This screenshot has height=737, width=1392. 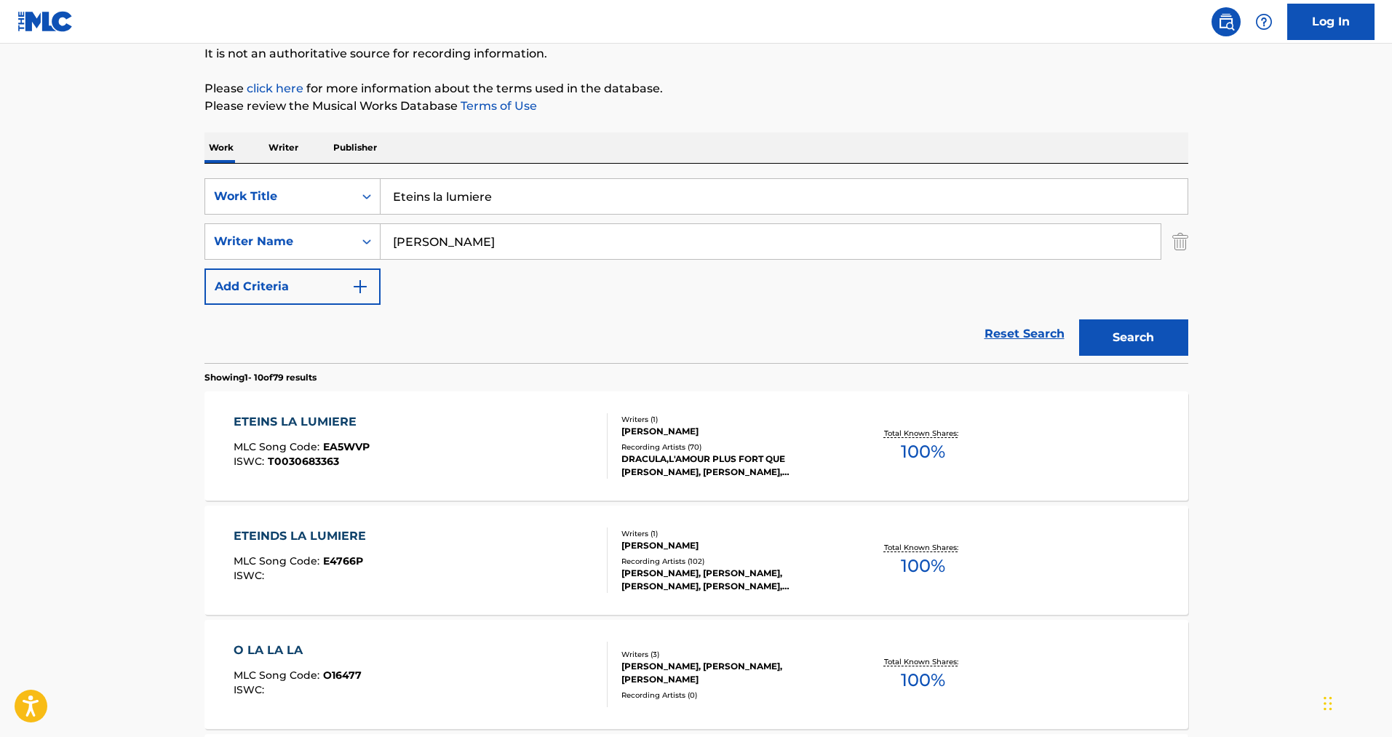 What do you see at coordinates (731, 561) in the screenshot?
I see `div: Recording Artists ( 102 )` at bounding box center [731, 561].